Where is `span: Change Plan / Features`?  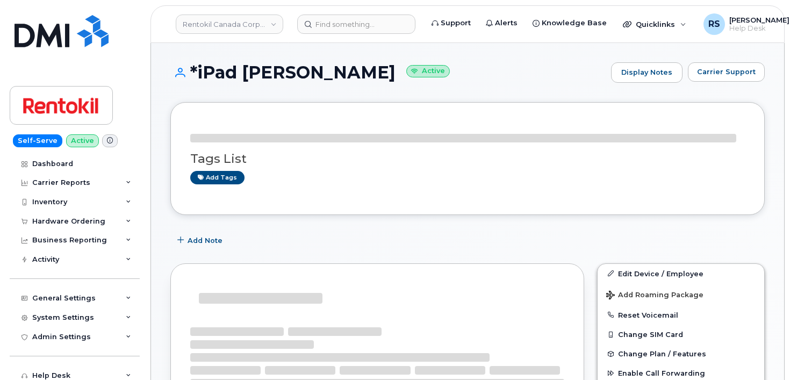
span: Change Plan / Features is located at coordinates (662, 353).